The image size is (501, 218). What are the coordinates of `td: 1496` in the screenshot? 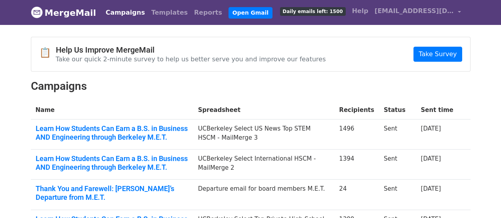 It's located at (357, 135).